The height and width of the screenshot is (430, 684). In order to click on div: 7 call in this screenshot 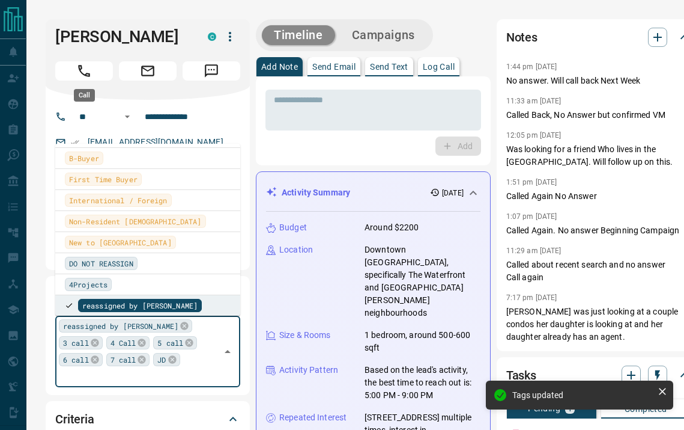, I will do `click(128, 359)`.